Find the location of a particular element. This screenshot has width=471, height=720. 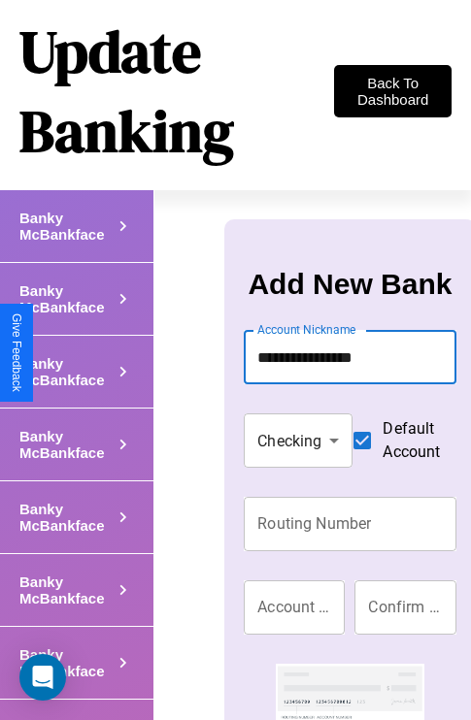

button: Back To Dashboard is located at coordinates (392, 91).